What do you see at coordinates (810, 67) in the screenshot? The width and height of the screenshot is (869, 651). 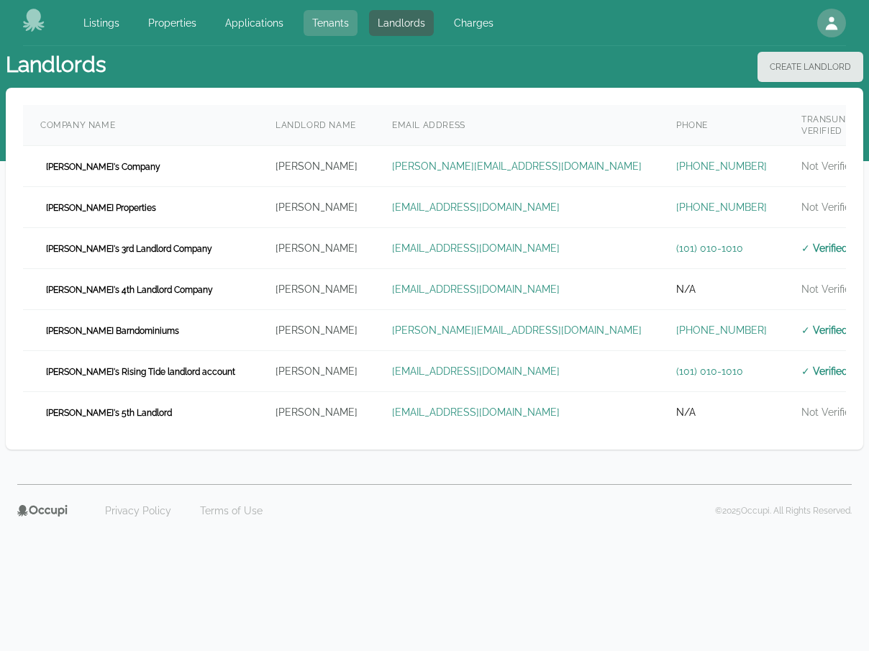 I see `button: Create Landlord` at bounding box center [810, 67].